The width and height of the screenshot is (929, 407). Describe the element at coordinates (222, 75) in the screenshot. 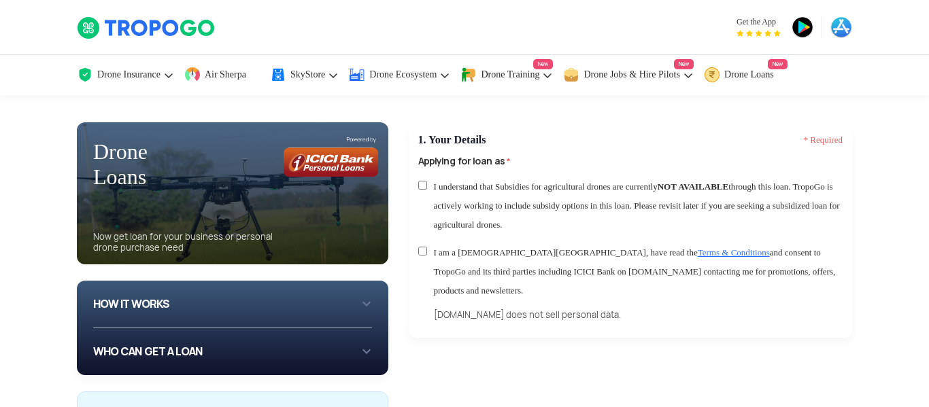

I see `a: Air Sherpa` at that location.